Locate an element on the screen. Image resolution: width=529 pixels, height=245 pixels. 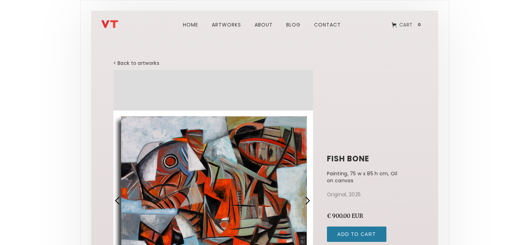
div: 0 is located at coordinates (419, 25).